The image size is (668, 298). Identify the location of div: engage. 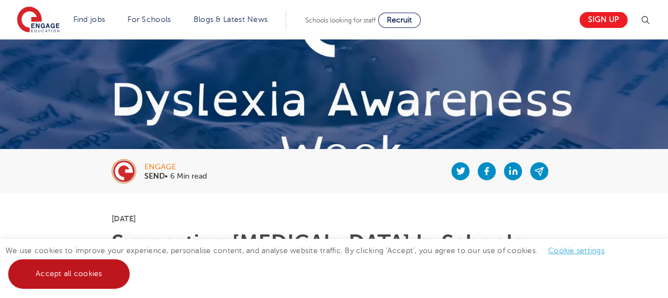
(176, 167).